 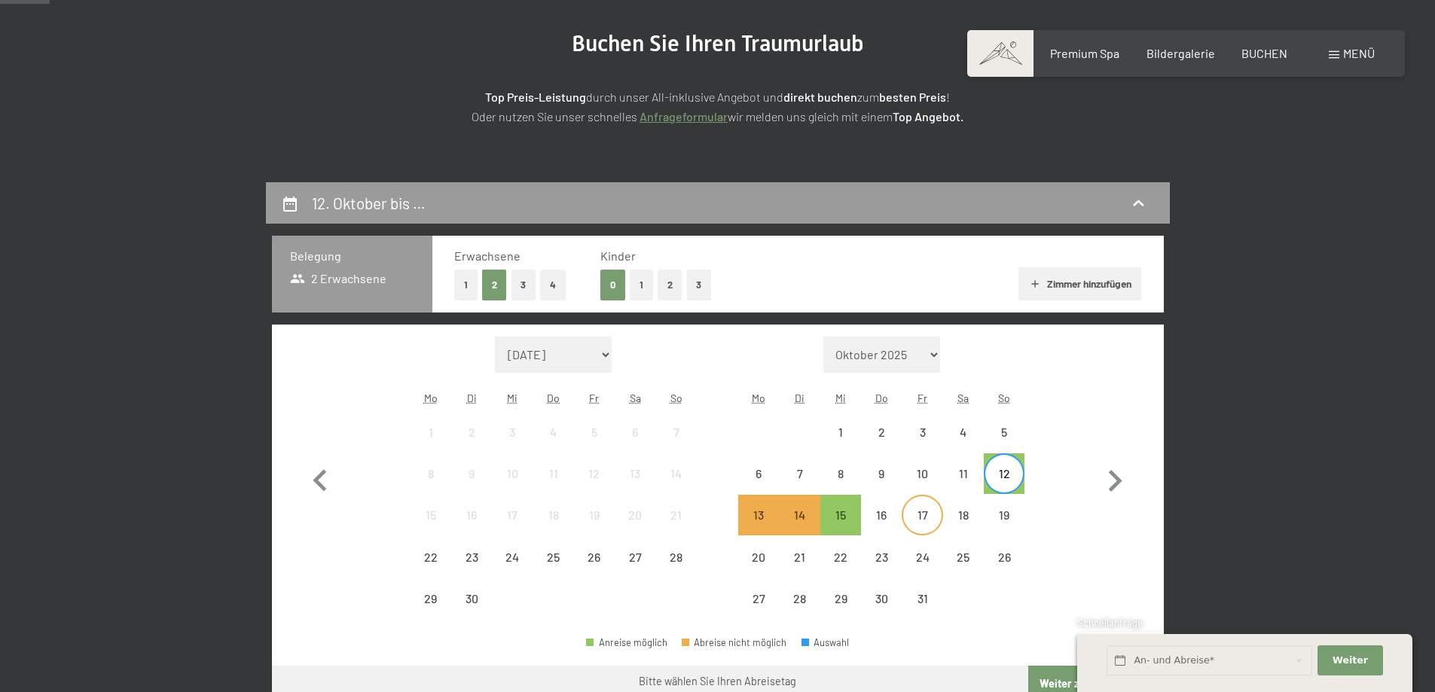 I want to click on div: Thu Sep 25 2025, so click(x=554, y=557).